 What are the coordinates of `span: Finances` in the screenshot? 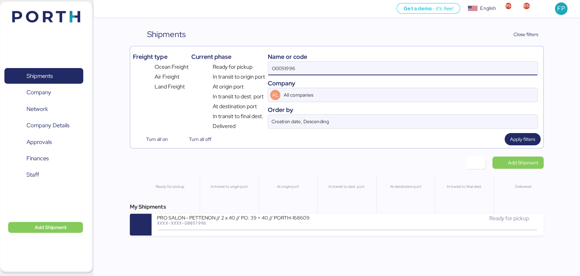 It's located at (37, 158).